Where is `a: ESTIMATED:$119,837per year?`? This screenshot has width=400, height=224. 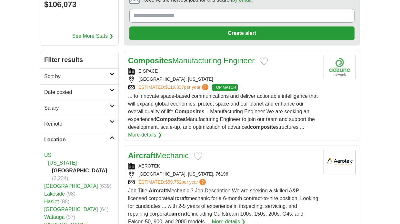
a: ESTIMATED:$119,837per year? is located at coordinates (174, 87).